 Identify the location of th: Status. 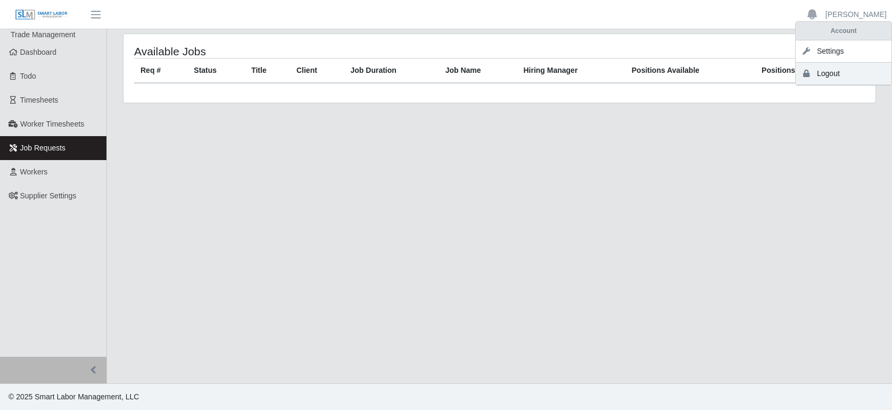
(216, 71).